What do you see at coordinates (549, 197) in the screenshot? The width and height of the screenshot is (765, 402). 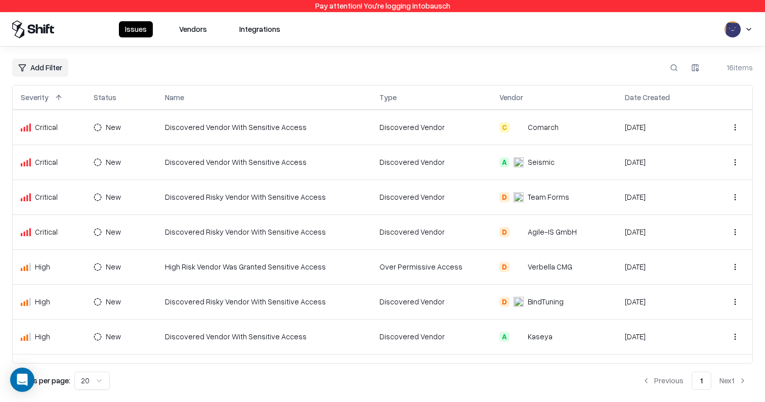 I see `div: Team Forms` at bounding box center [549, 197].